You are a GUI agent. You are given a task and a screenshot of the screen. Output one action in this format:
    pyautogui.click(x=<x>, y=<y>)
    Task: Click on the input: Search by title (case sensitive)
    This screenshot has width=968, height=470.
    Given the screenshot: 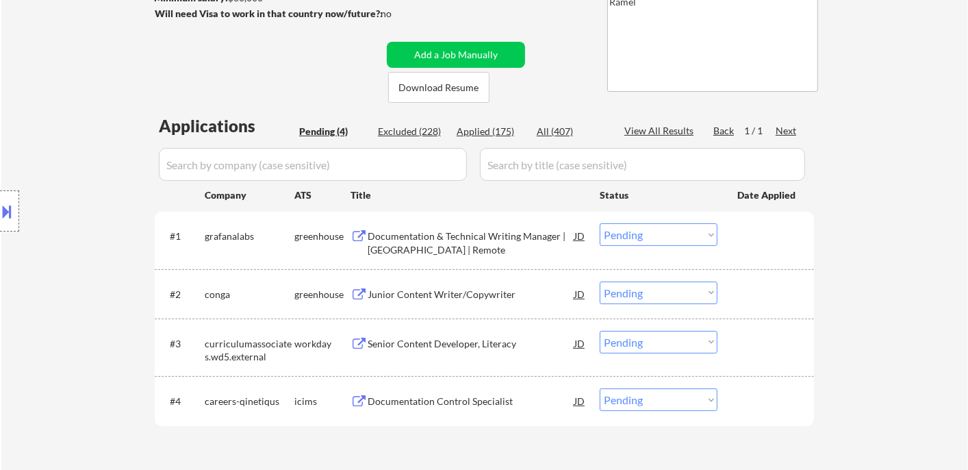 What is the action you would take?
    pyautogui.click(x=642, y=164)
    